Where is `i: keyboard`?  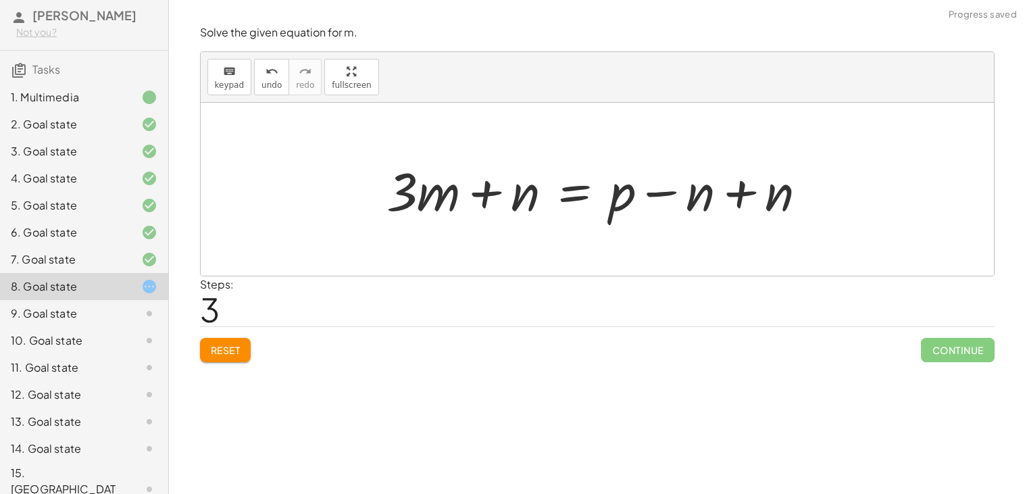
i: keyboard is located at coordinates (229, 72).